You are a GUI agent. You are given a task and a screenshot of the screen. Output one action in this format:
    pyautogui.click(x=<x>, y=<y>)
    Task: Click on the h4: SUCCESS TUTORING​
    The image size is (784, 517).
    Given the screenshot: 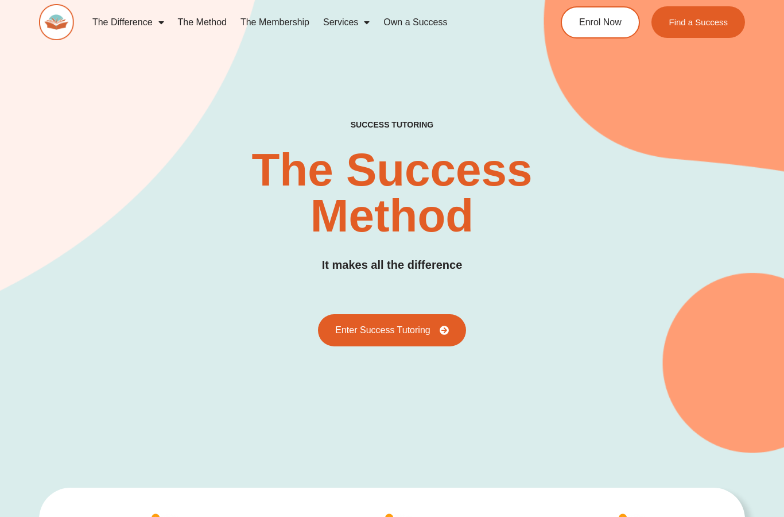 What is the action you would take?
    pyautogui.click(x=392, y=125)
    